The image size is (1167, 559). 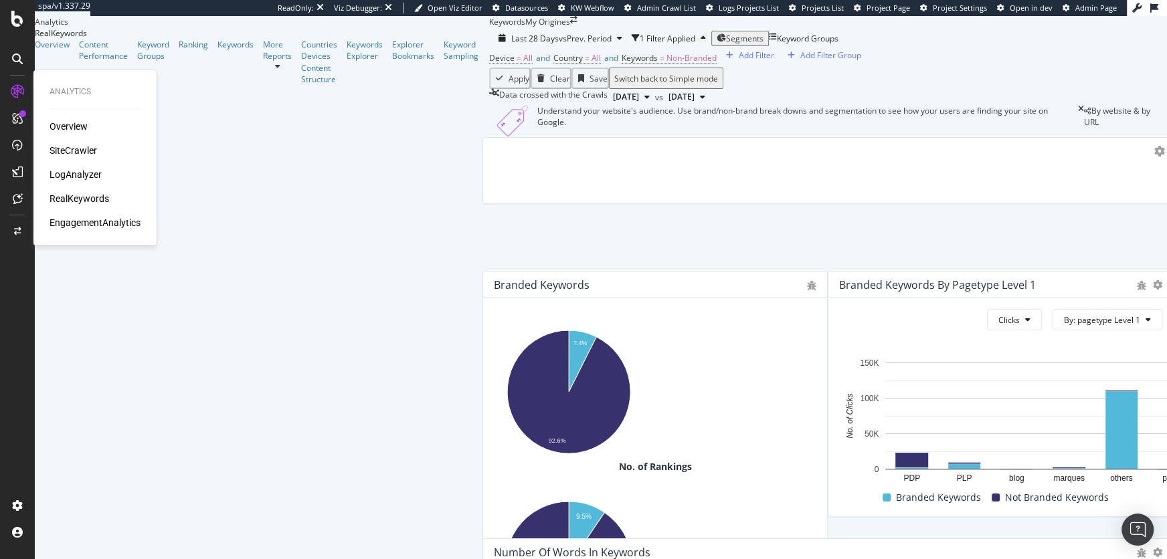 What do you see at coordinates (502, 58) in the screenshot?
I see `span: Device` at bounding box center [502, 58].